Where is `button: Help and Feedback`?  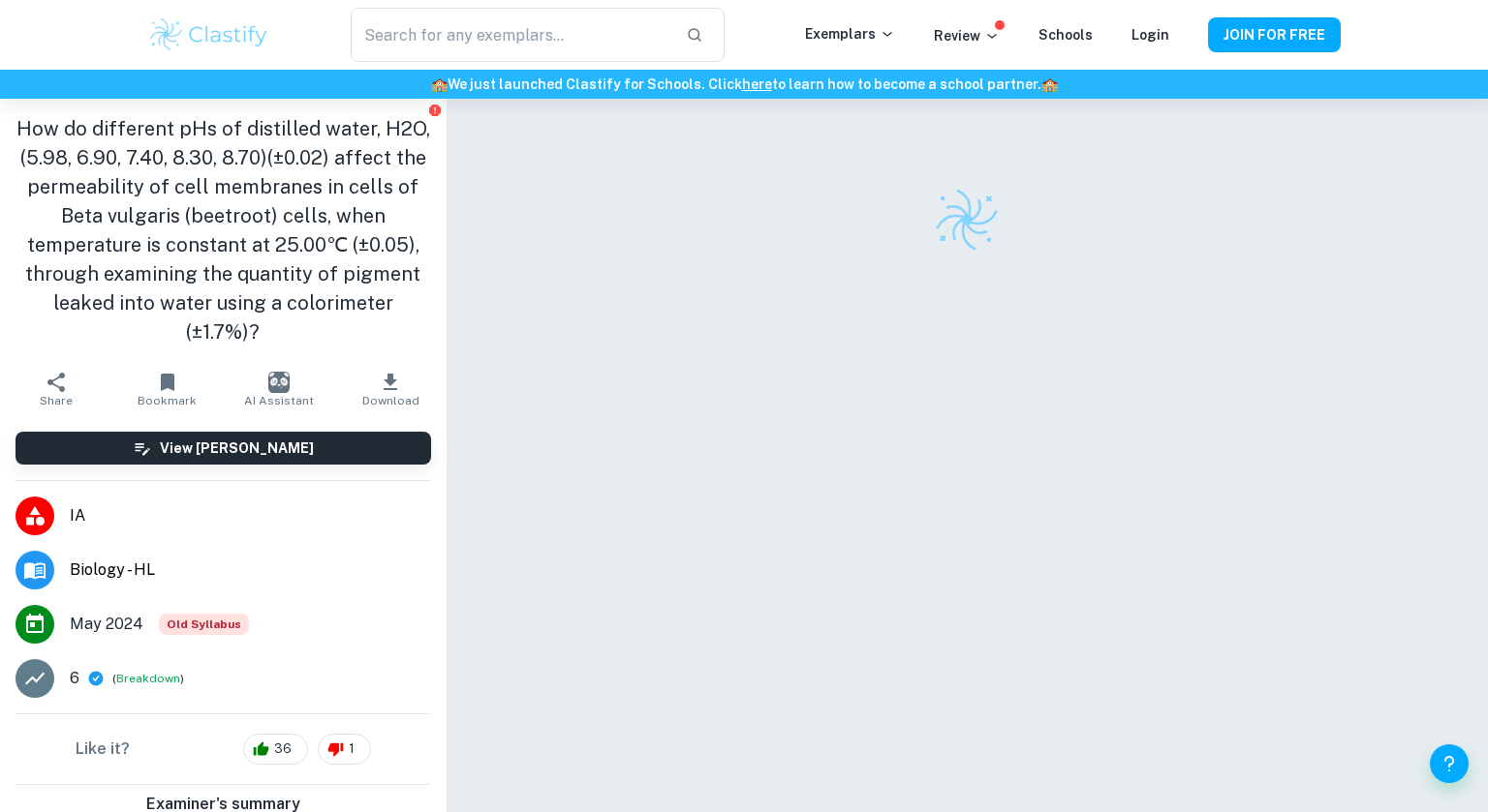 button: Help and Feedback is located at coordinates (1449, 764).